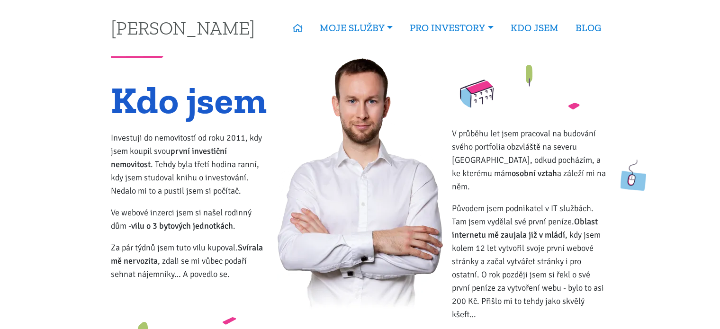 This screenshot has width=720, height=329. Describe the element at coordinates (182, 226) in the screenshot. I see `strong: vilu o 3 bytových jednotkách` at that location.